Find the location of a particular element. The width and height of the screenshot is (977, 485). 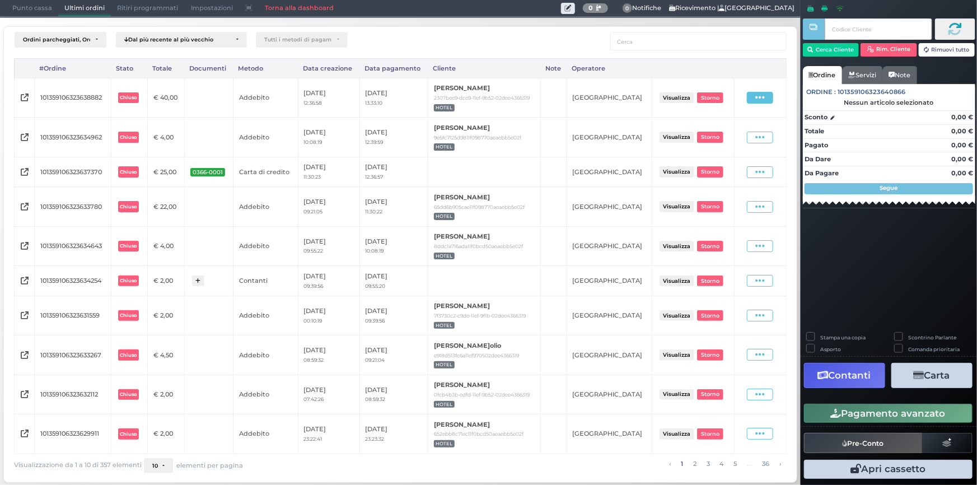

div: Totale is located at coordinates (166, 68).